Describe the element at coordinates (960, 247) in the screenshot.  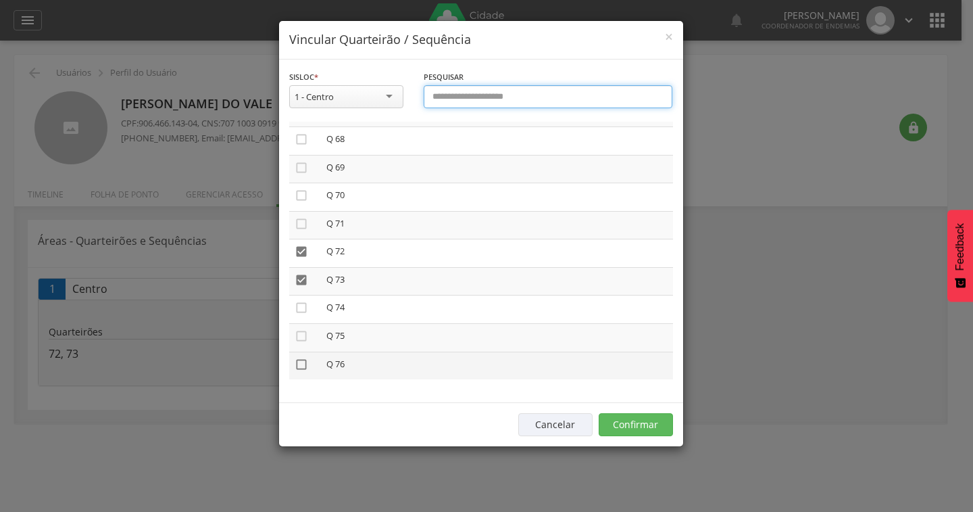
I see `span: Feedback` at that location.